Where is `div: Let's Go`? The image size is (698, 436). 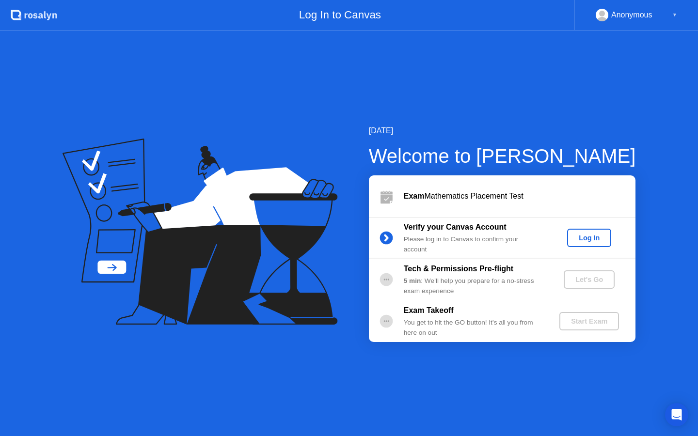 div: Let's Go is located at coordinates (589, 280).